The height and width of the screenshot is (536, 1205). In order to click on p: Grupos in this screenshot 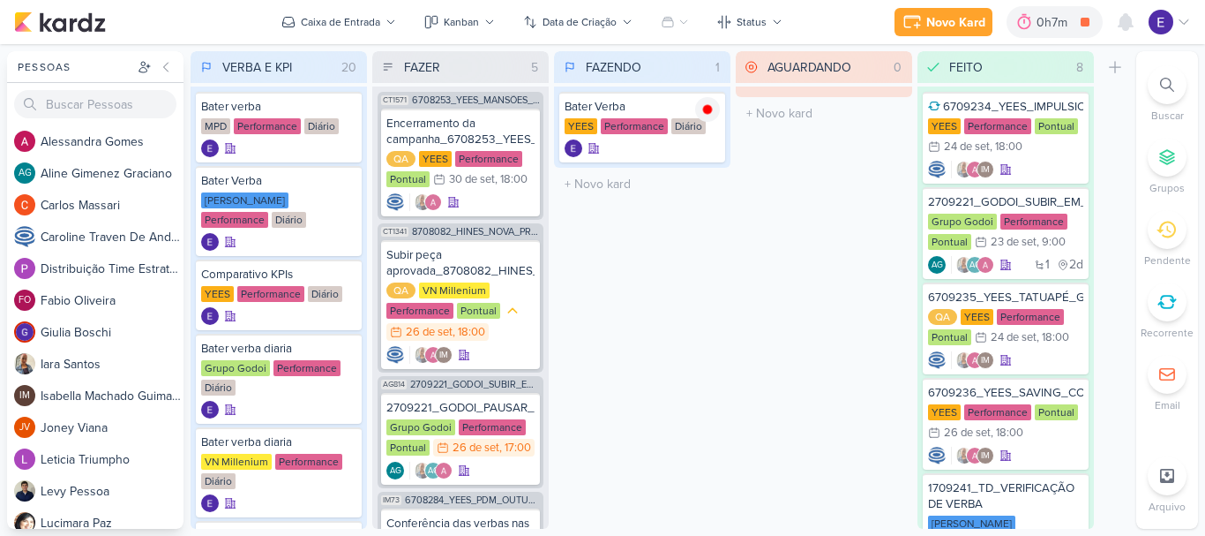, I will do `click(1167, 188)`.